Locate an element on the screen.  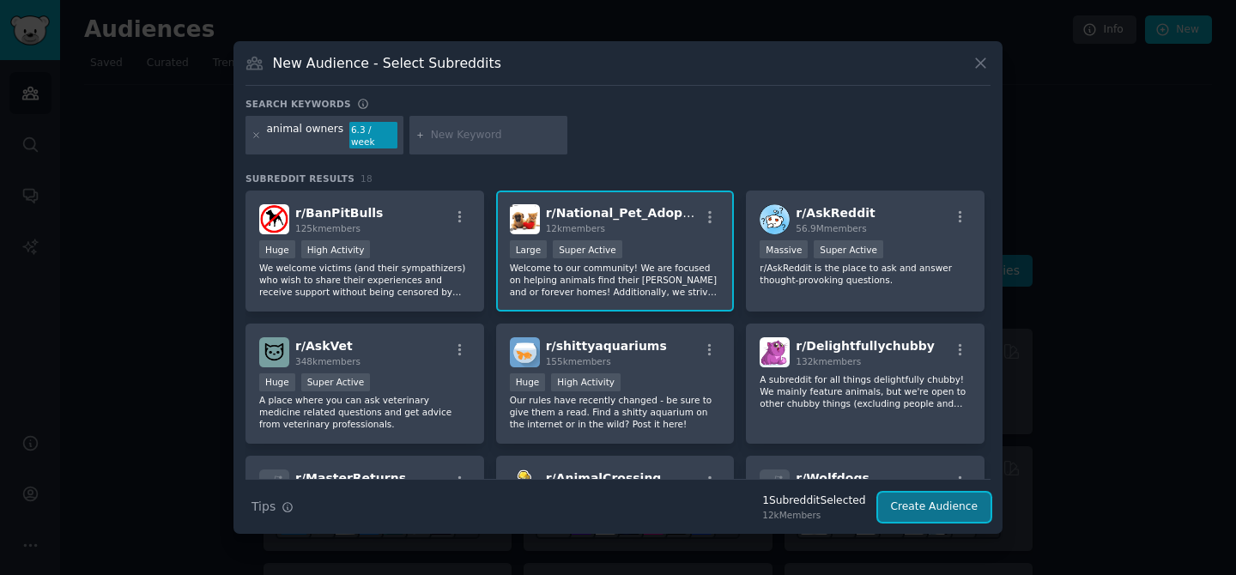
span: 155k members is located at coordinates (578, 361).